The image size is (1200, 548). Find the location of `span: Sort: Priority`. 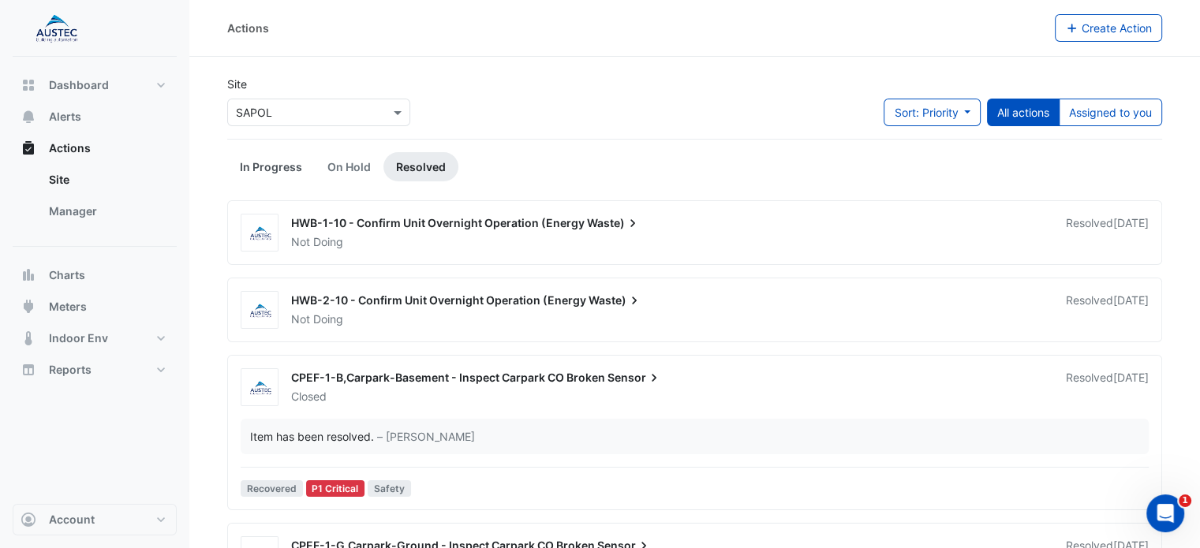

span: Sort: Priority is located at coordinates (925, 112).